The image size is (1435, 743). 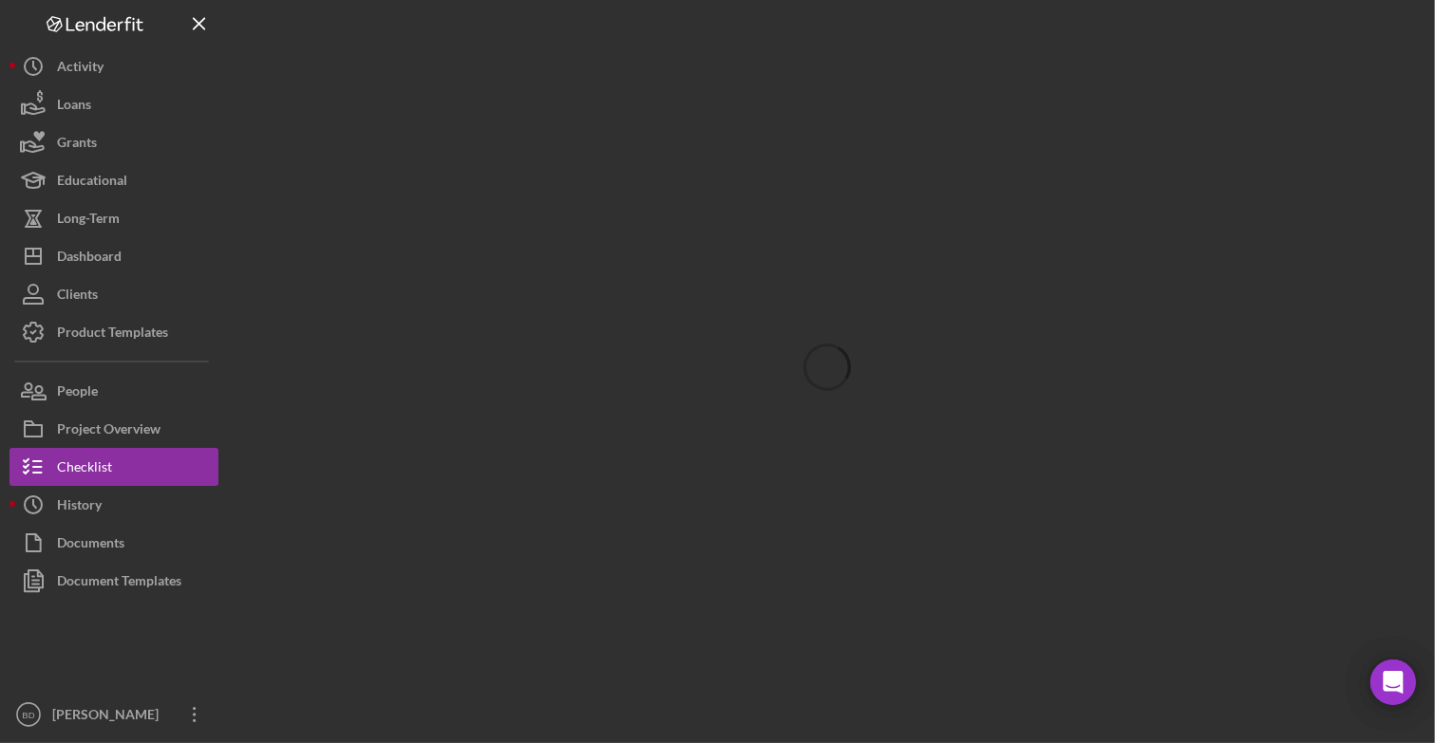 I want to click on a: Product Templates, so click(x=114, y=332).